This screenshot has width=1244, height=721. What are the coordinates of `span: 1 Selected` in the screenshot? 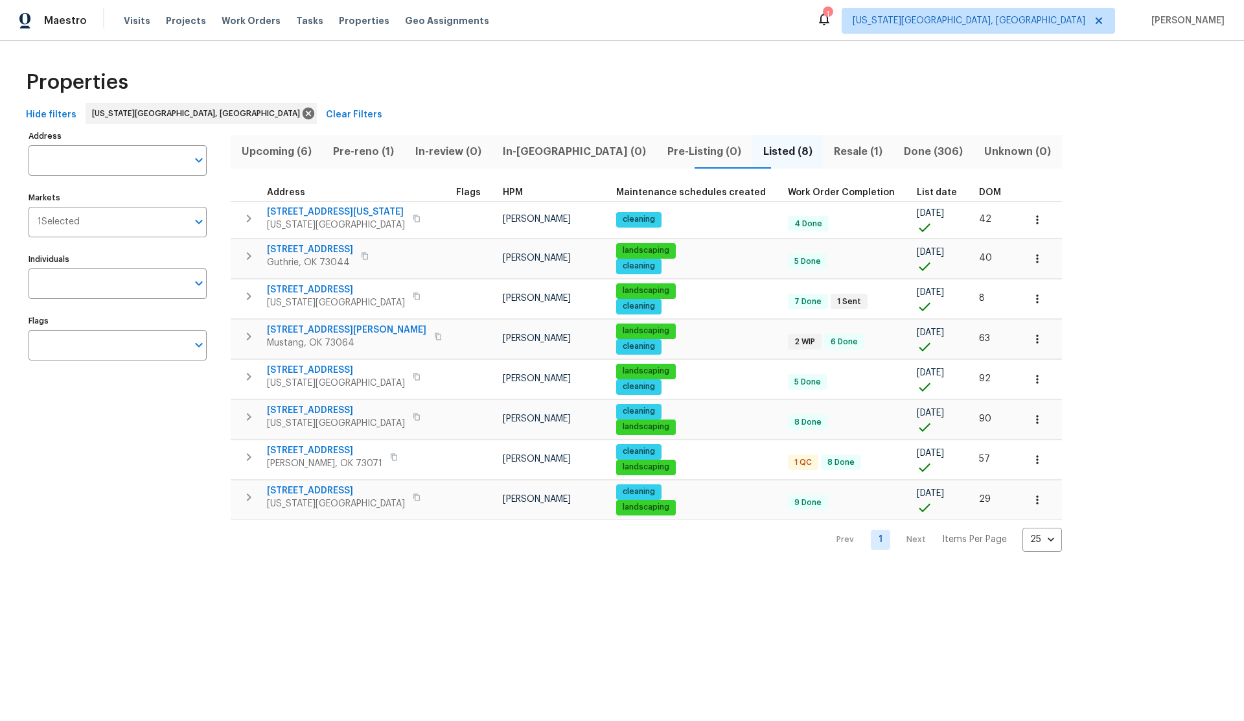 It's located at (58, 222).